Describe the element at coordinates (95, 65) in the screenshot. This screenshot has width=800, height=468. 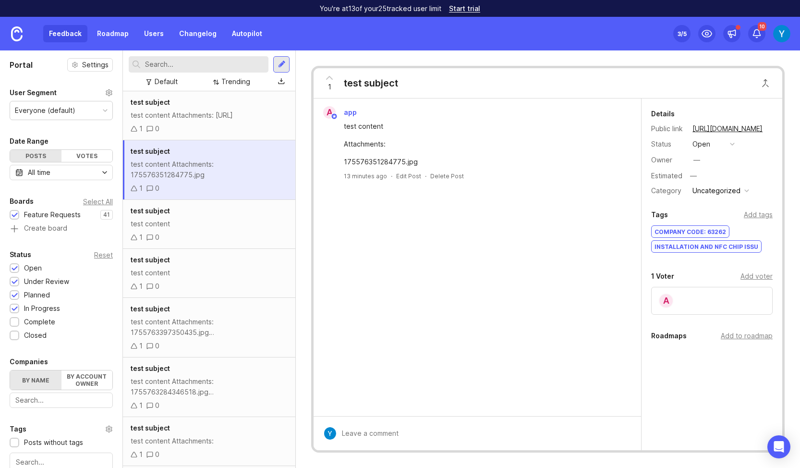
I see `span: Settings` at that location.